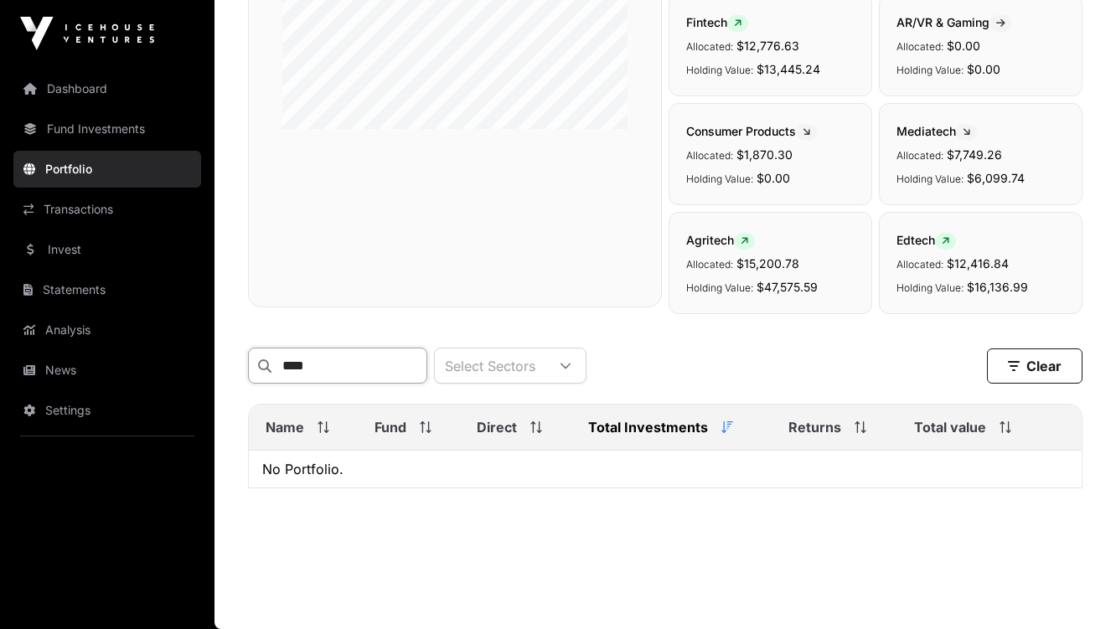 This screenshot has width=1116, height=629. What do you see at coordinates (87, 34) in the screenshot?
I see `img: Icehouse Ventures Logo` at bounding box center [87, 34].